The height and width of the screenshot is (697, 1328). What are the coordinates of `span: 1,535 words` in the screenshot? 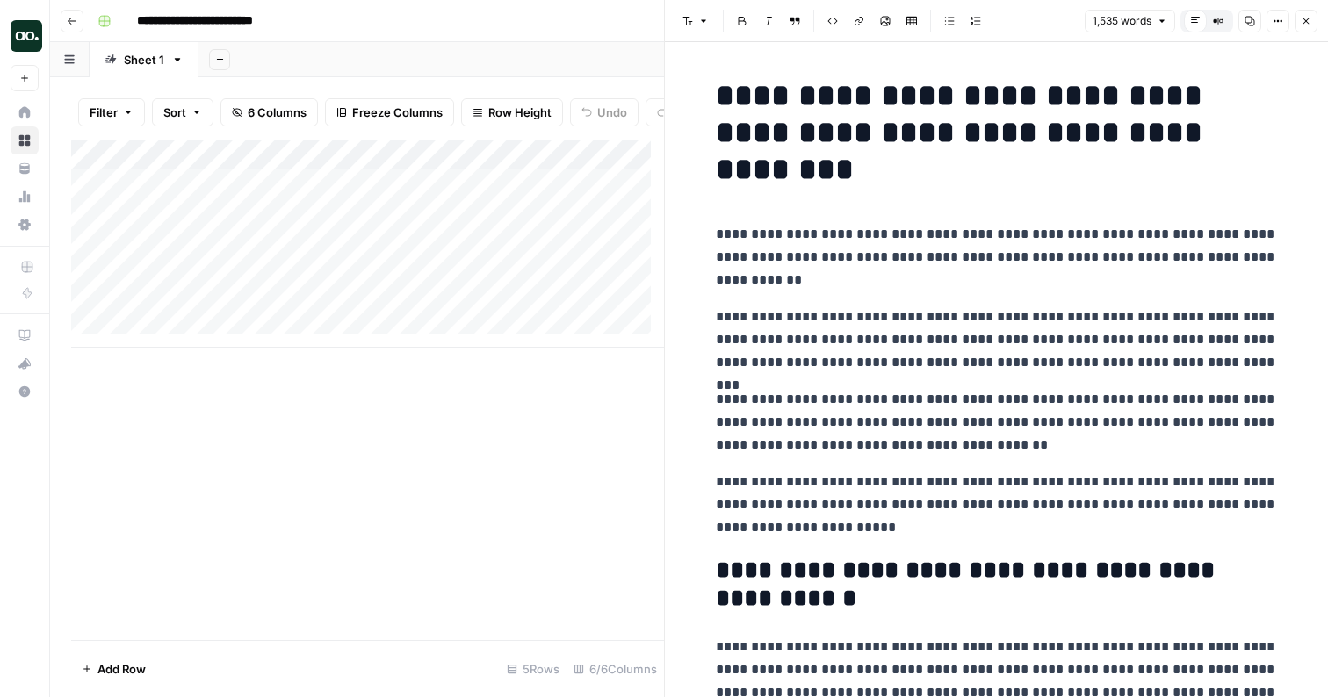 It's located at (1122, 21).